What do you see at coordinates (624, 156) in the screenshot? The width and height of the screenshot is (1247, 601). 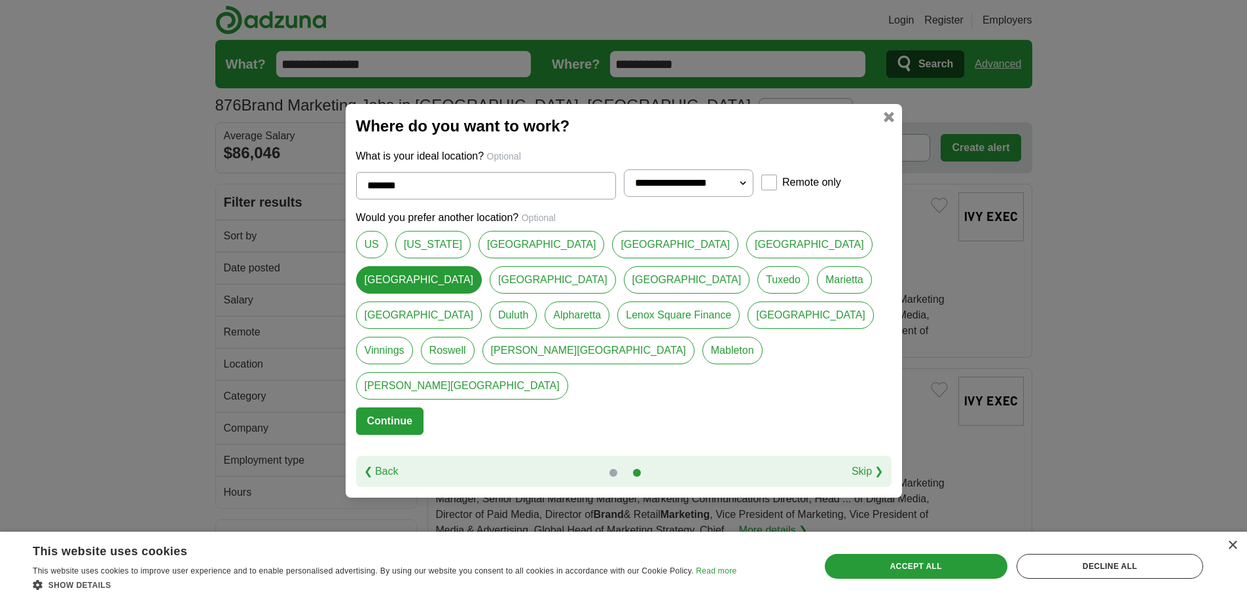 I see `p: What is your ideal location?` at bounding box center [624, 156].